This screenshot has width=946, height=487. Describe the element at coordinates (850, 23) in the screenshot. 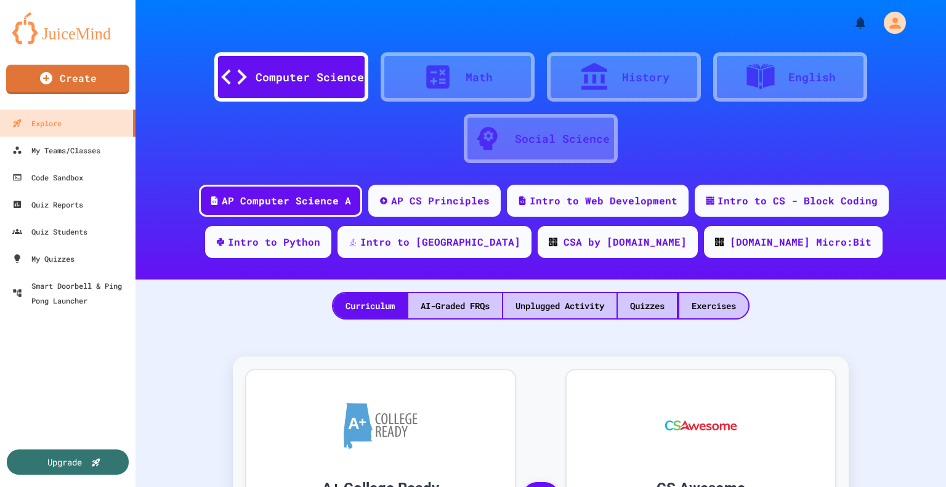

I see `div: My Notifications` at that location.